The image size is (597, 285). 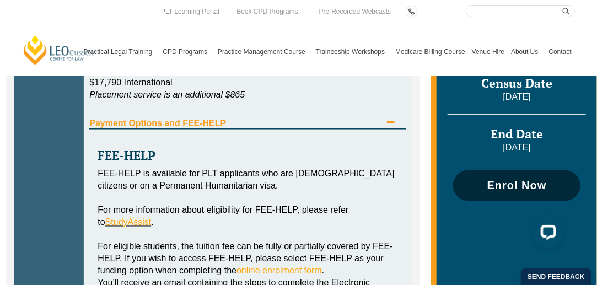 I want to click on a: CPD Programs, so click(x=187, y=52).